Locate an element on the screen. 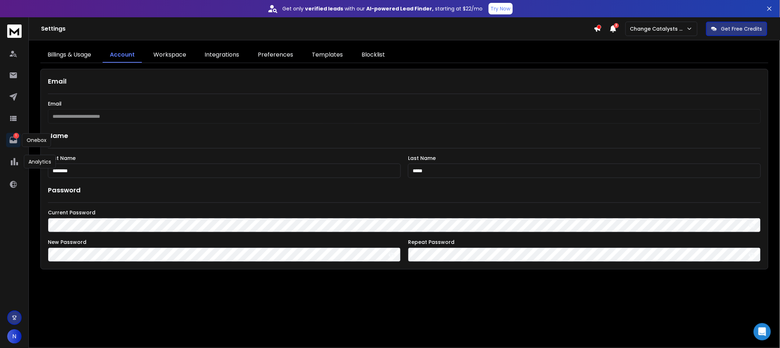 Image resolution: width=780 pixels, height=348 pixels. p: Get Free Credits is located at coordinates (742, 29).